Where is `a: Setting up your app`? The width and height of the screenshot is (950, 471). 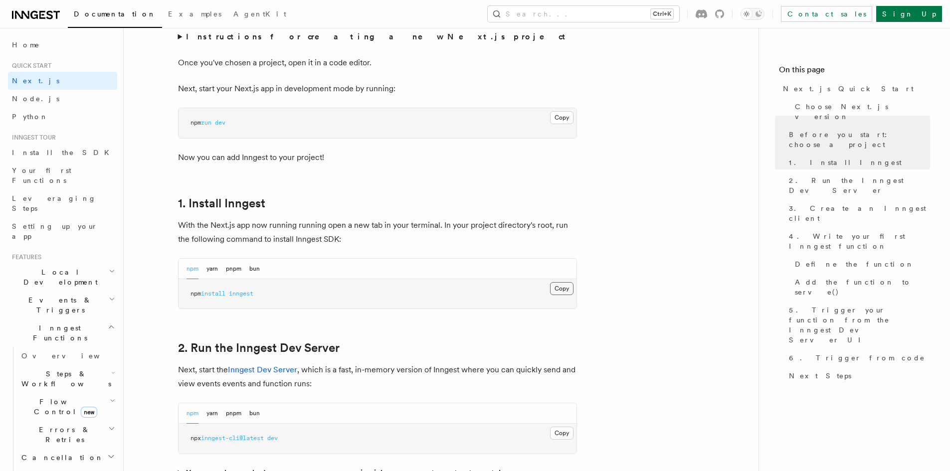 a: Setting up your app is located at coordinates (62, 231).